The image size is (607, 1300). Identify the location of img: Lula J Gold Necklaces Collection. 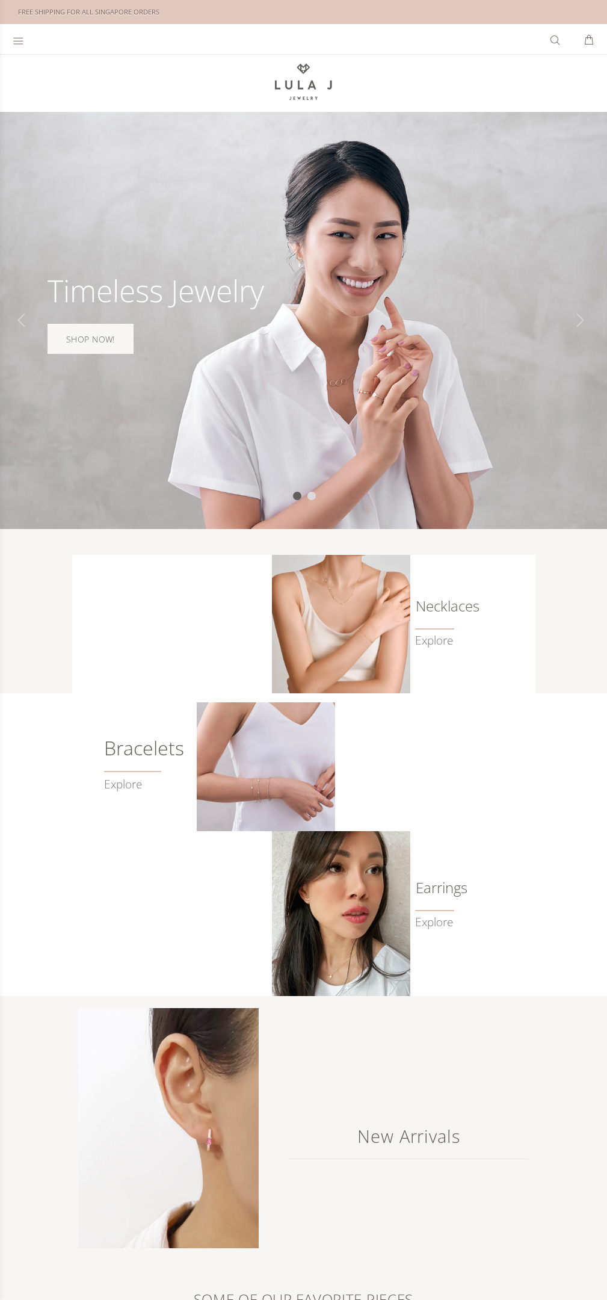
(341, 624).